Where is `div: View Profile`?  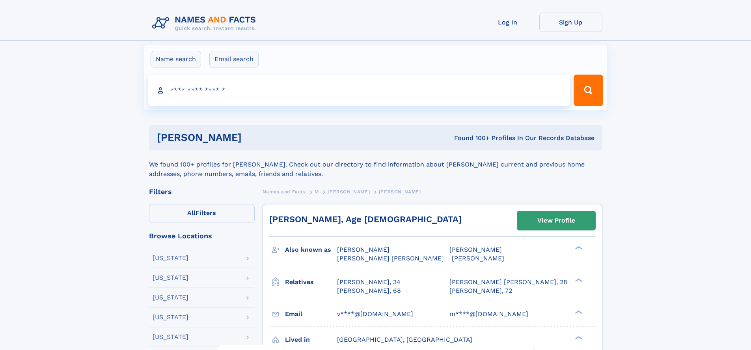
div: View Profile is located at coordinates (557, 221).